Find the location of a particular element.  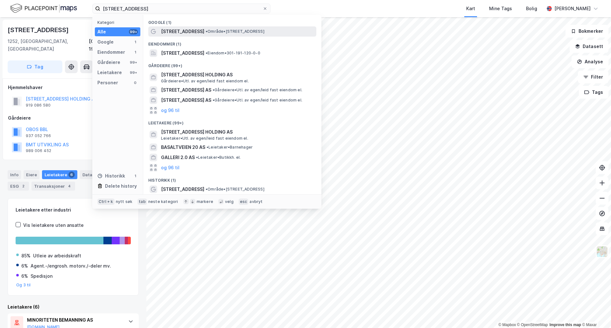

div: tab is located at coordinates (142, 202).